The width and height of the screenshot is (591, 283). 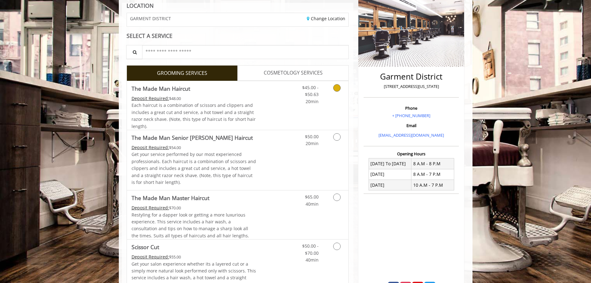 I want to click on b: LOCATION, so click(x=140, y=6).